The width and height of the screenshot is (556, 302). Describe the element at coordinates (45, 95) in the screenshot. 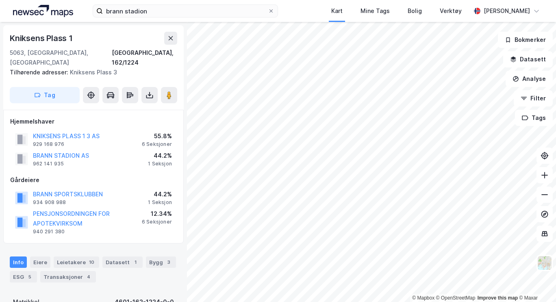

I see `button: Tag` at that location.